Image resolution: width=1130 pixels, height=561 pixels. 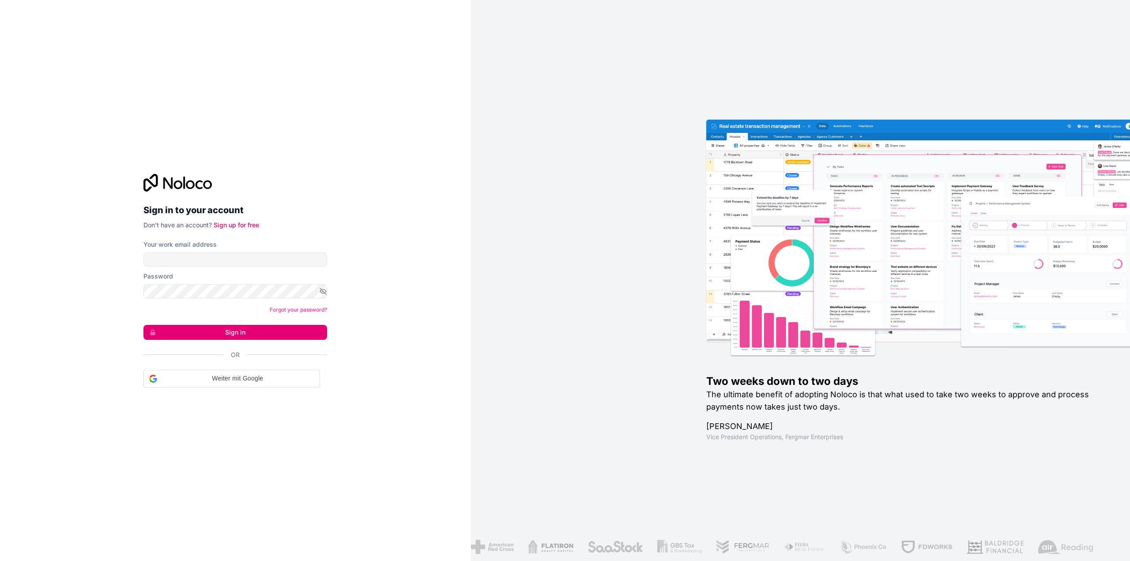 What do you see at coordinates (158, 276) in the screenshot?
I see `label: Password` at bounding box center [158, 276].